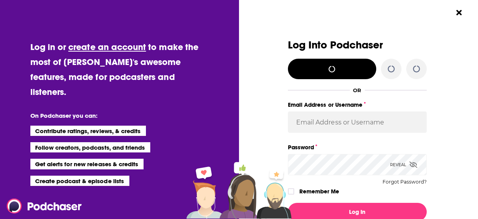 Image resolution: width=478 pixels, height=219 pixels. Describe the element at coordinates (357, 105) in the screenshot. I see `label: Email Address or Username` at that location.